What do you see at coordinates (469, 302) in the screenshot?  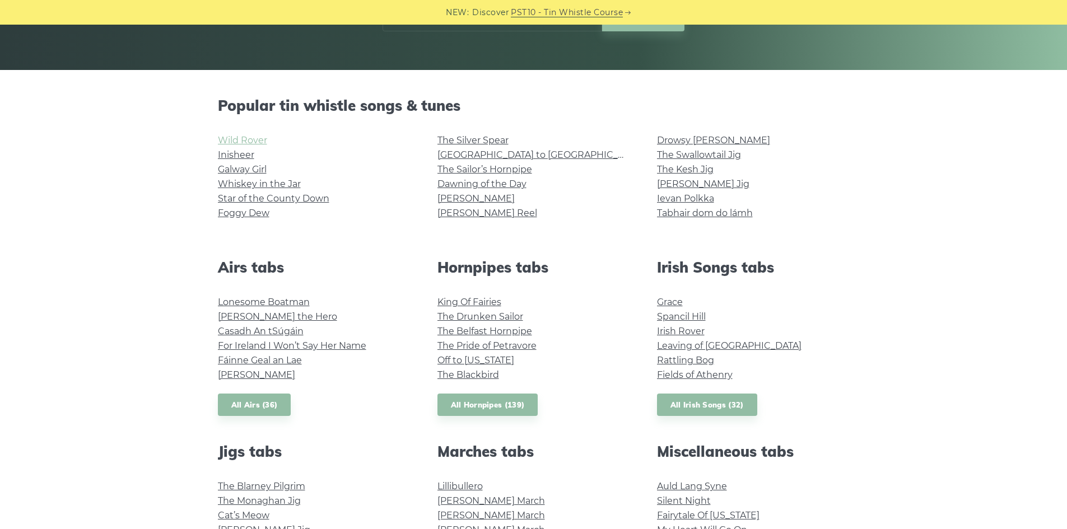 I see `a: King Of Fairies` at bounding box center [469, 302].